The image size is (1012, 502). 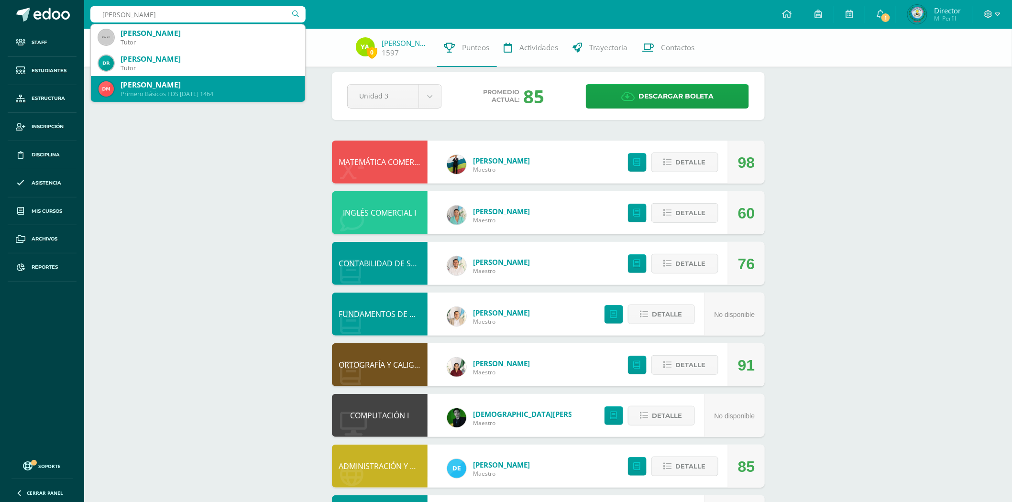 I want to click on span: Actividades, so click(x=539, y=47).